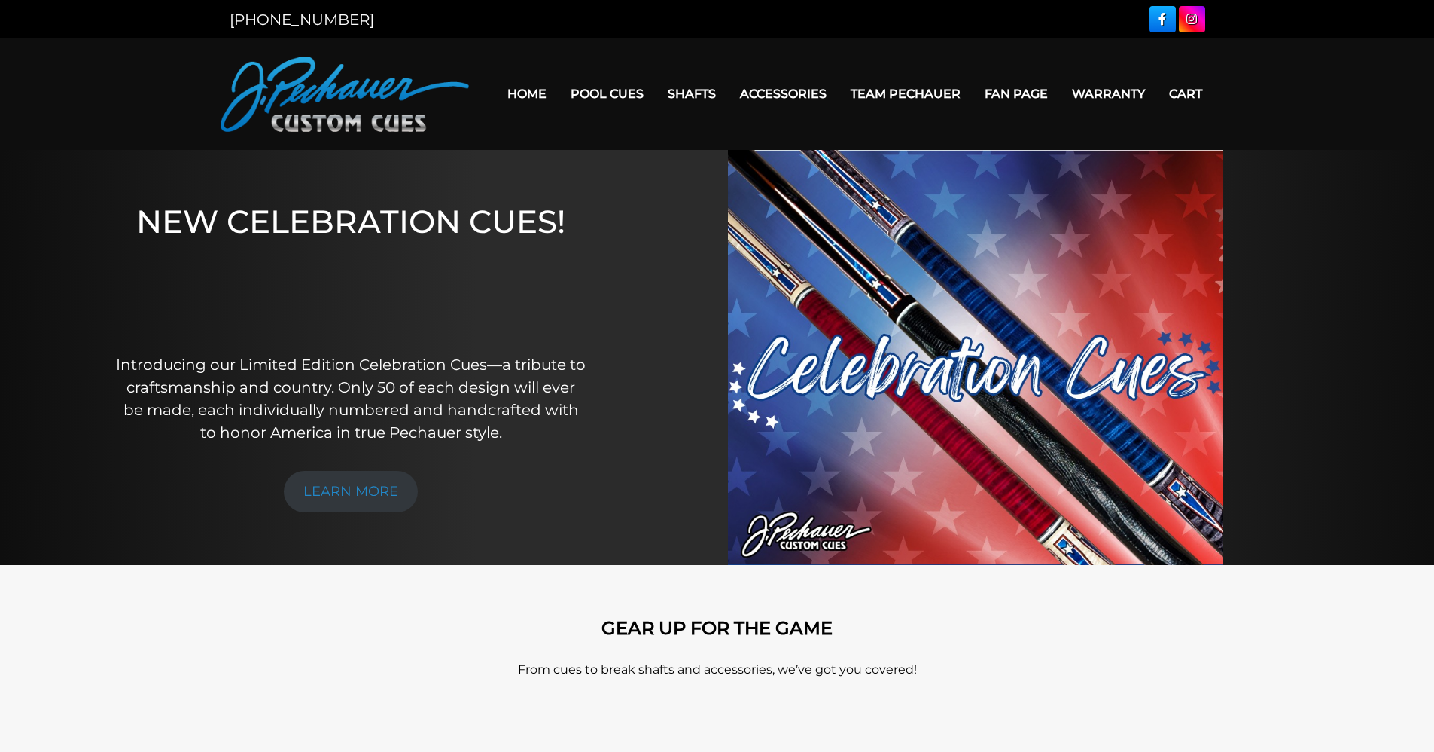 Image resolution: width=1434 pixels, height=752 pixels. I want to click on a: Cart, so click(1186, 93).